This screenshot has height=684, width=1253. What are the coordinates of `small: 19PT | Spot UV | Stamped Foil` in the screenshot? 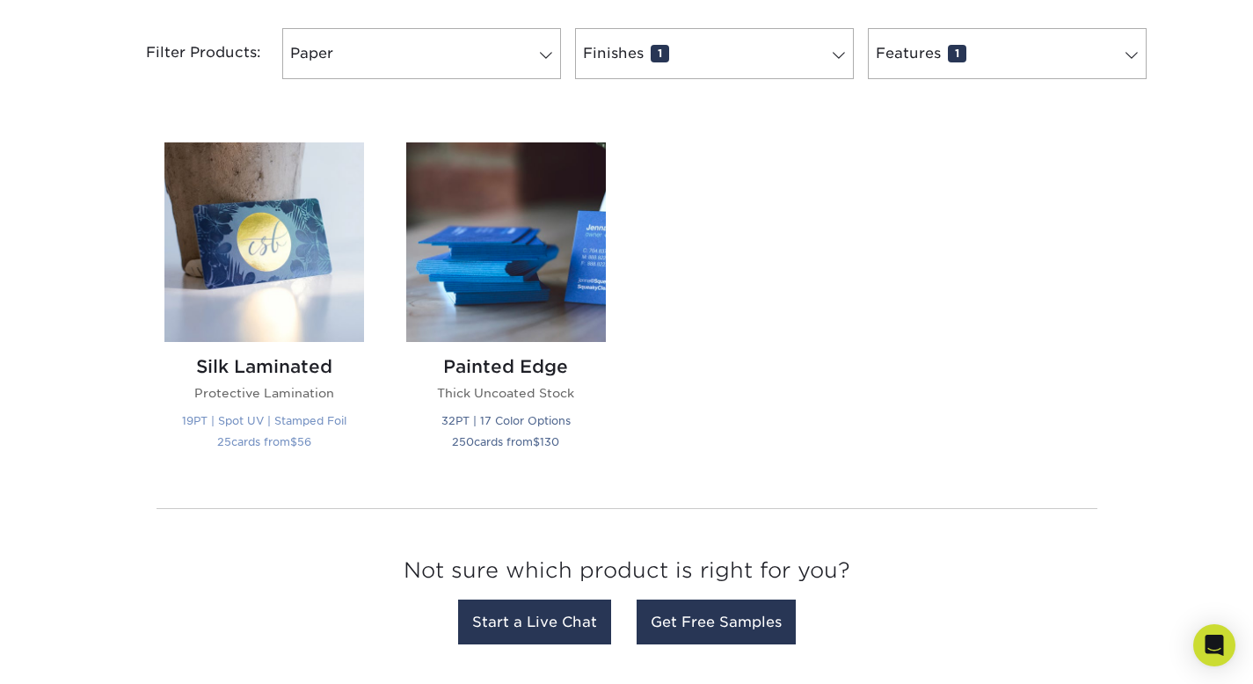 It's located at (264, 420).